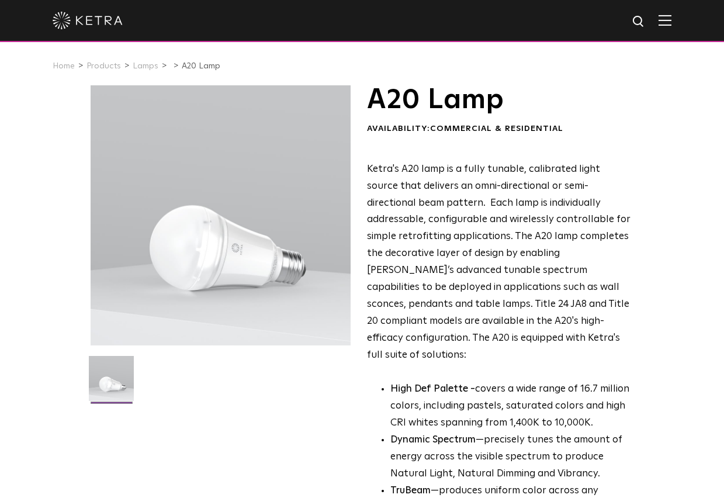 This screenshot has height=498, width=724. I want to click on span: Ketra's A20 lamp is a fully tunable, calibrated light source that delivers an omni-directional or..., so click(498, 262).